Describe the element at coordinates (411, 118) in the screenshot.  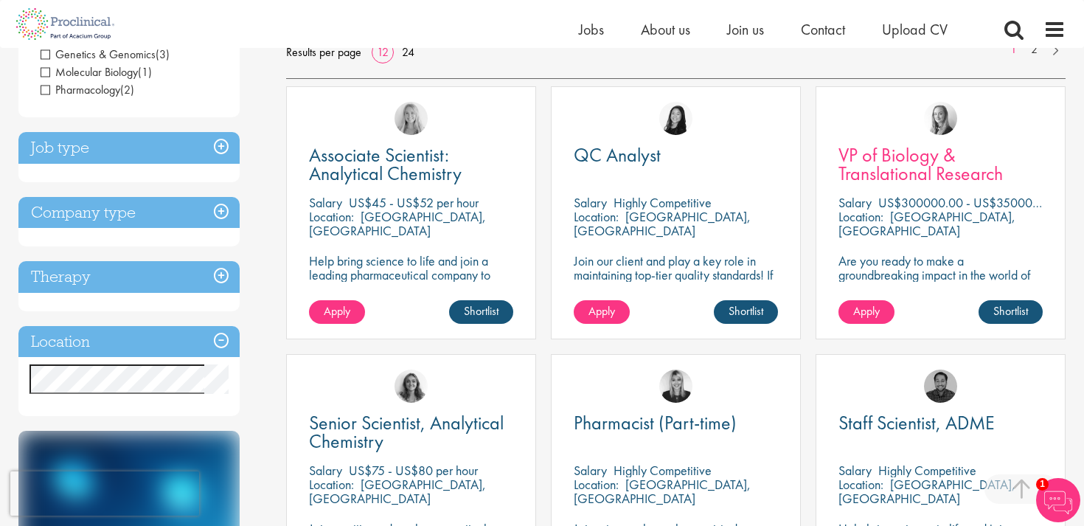
I see `a: Shannon Briggs` at that location.